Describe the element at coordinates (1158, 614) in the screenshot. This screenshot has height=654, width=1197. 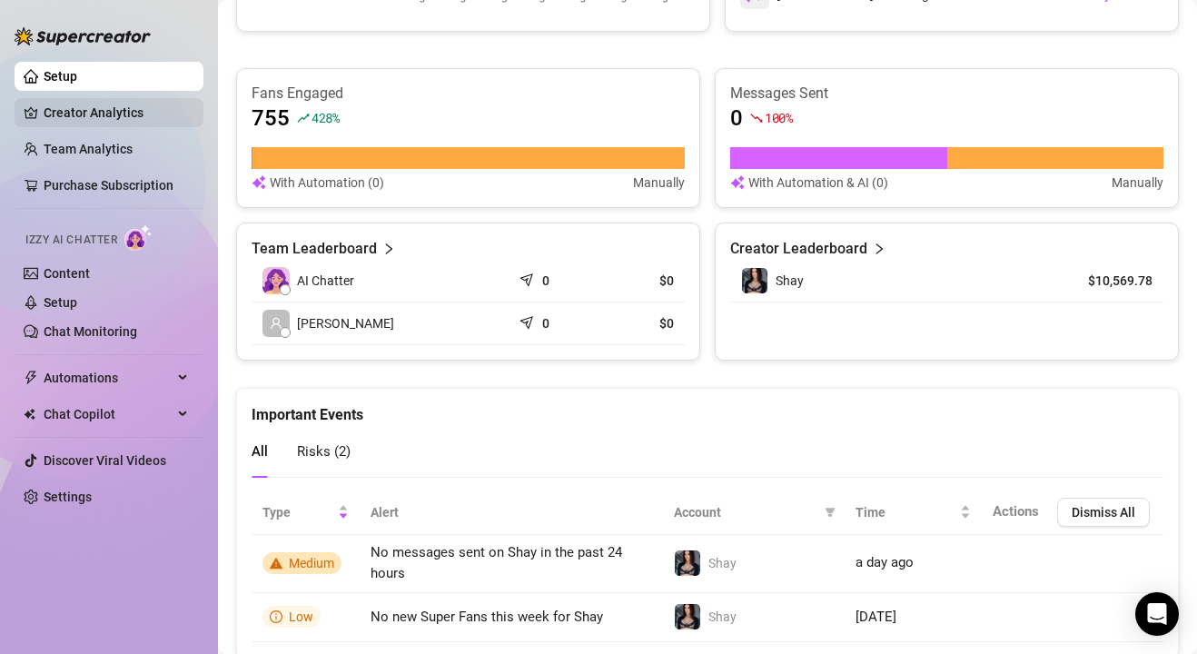
I see `div: Open Intercom Messenger` at that location.